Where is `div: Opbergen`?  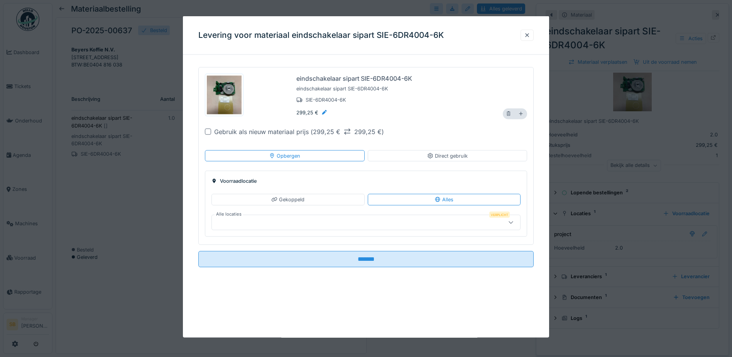
div: Opbergen is located at coordinates (284, 156).